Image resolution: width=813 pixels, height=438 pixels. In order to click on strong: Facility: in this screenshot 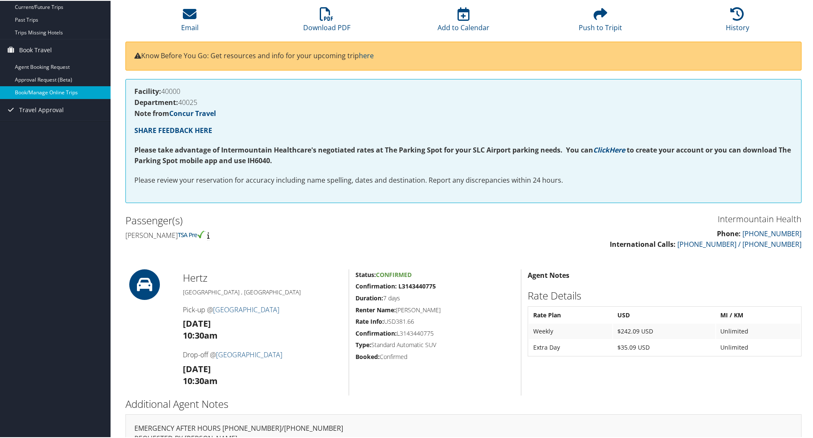, I will do `click(148, 91)`.